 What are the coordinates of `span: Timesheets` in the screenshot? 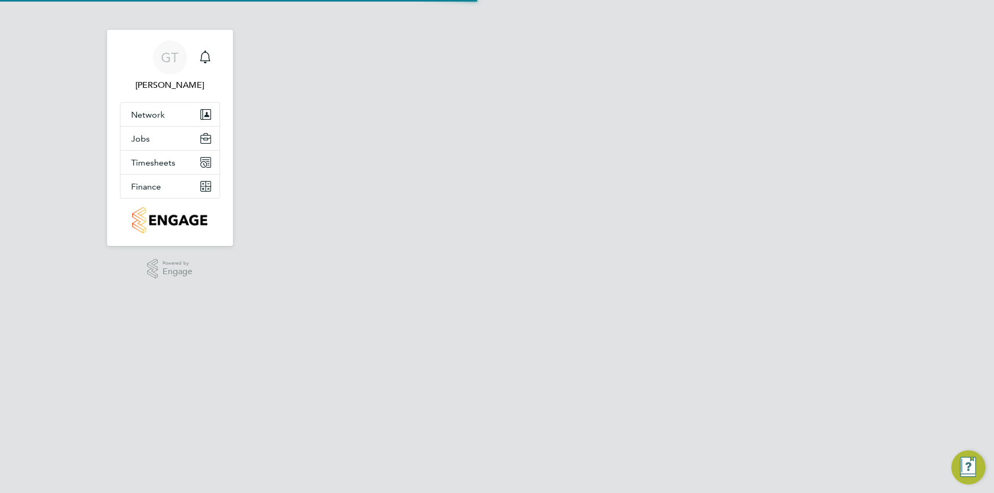 It's located at (153, 163).